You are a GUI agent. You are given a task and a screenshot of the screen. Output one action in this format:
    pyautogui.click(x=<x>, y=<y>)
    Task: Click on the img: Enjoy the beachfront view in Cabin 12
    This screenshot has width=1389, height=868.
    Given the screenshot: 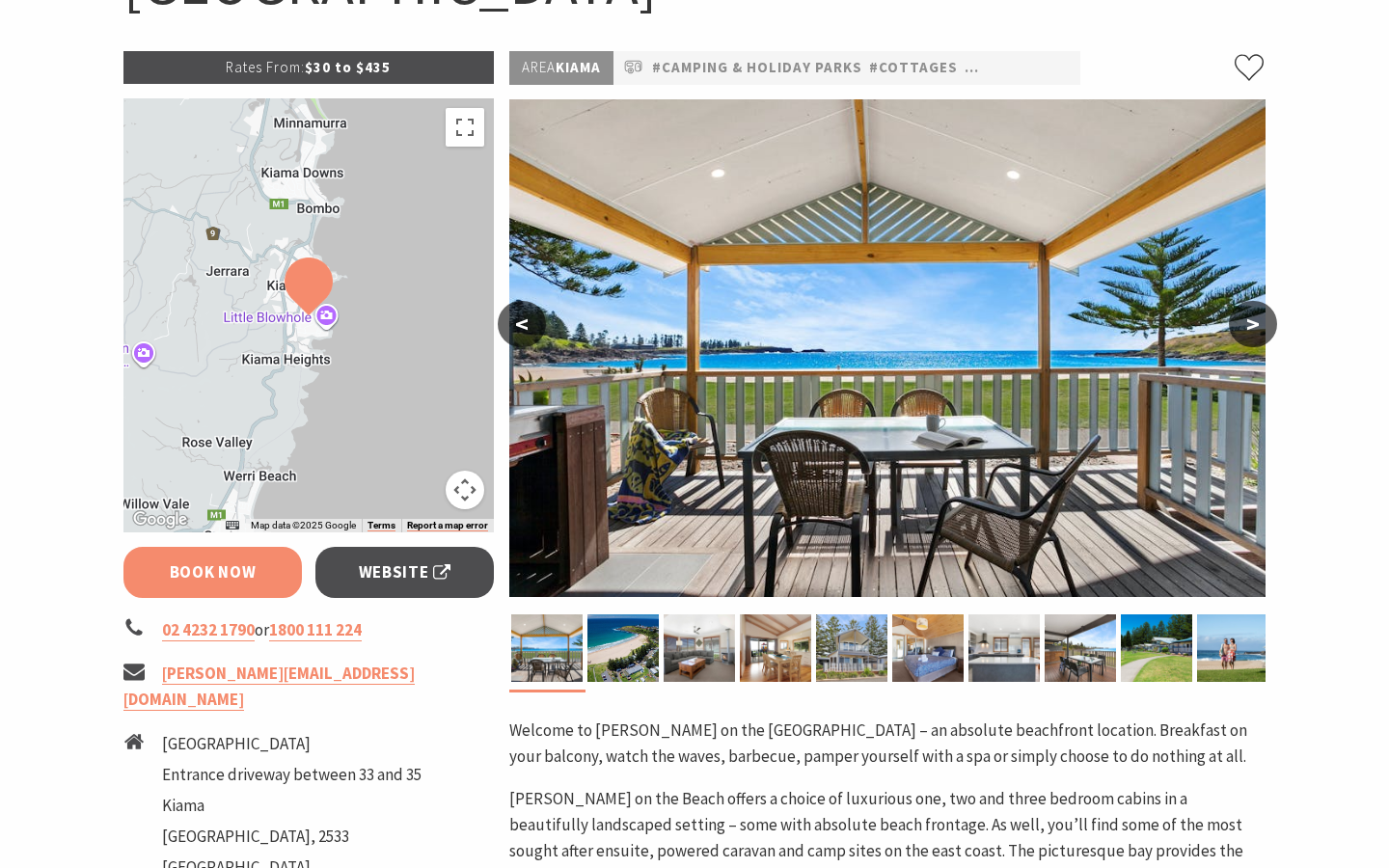 What is the action you would take?
    pyautogui.click(x=1081, y=648)
    